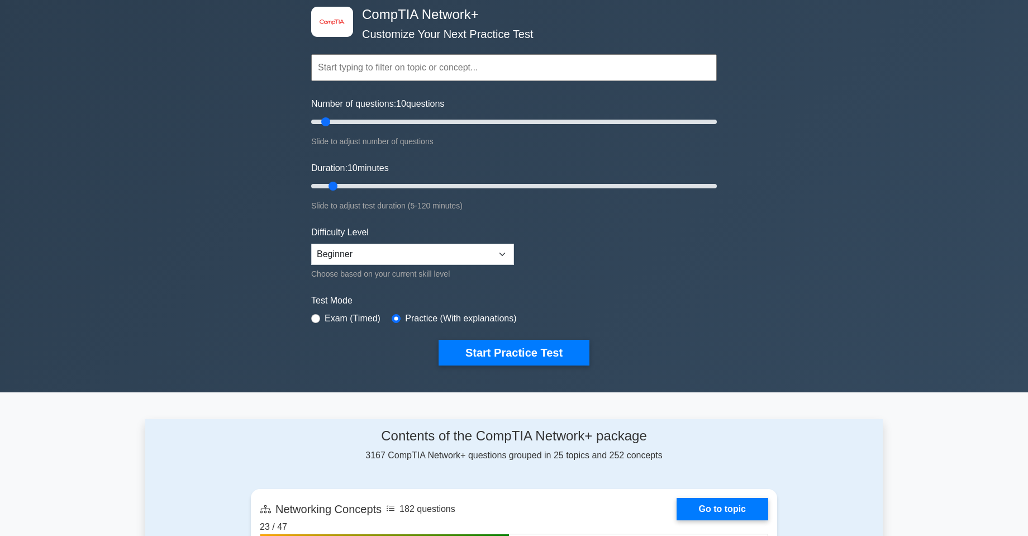 The image size is (1028, 536). Describe the element at coordinates (514, 301) in the screenshot. I see `label: Test Mode` at that location.